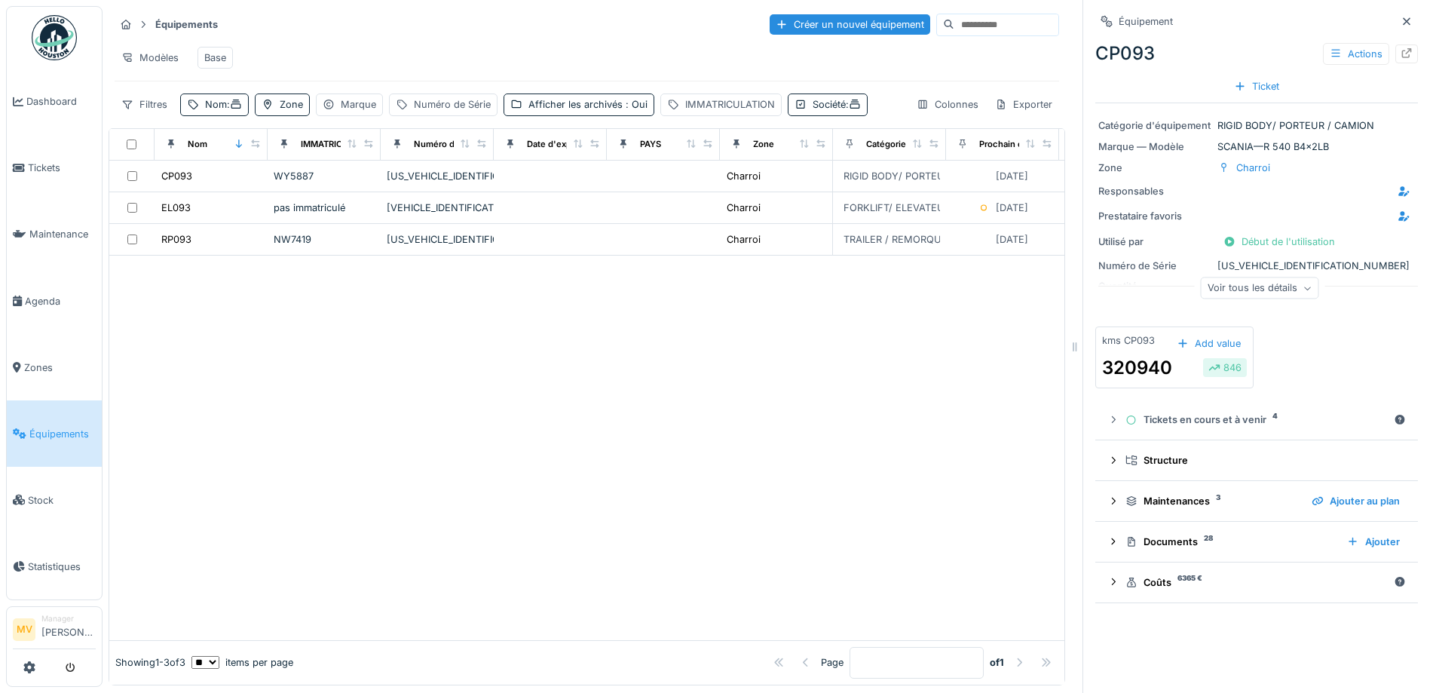  What do you see at coordinates (54, 566) in the screenshot?
I see `a: Statistiques` at bounding box center [54, 566].